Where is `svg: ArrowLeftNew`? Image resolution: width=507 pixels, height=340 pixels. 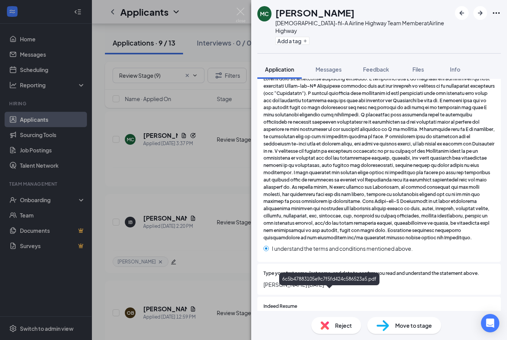
svg: ArrowLeftNew is located at coordinates (462, 13).